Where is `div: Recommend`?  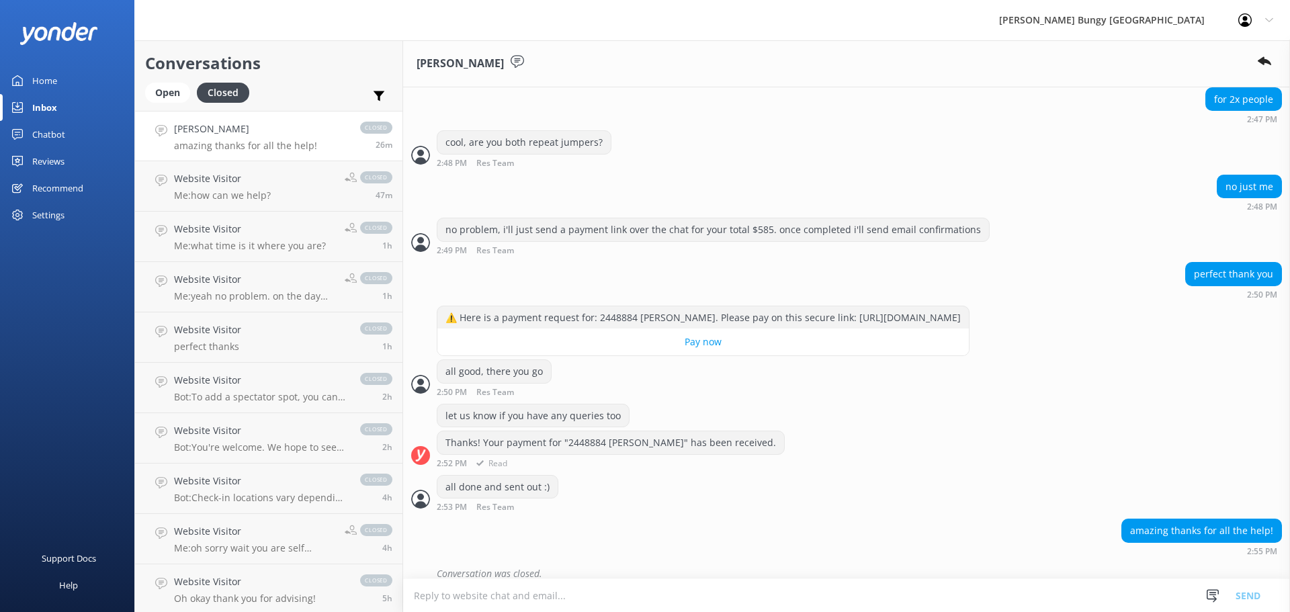
div: Recommend is located at coordinates (58, 188).